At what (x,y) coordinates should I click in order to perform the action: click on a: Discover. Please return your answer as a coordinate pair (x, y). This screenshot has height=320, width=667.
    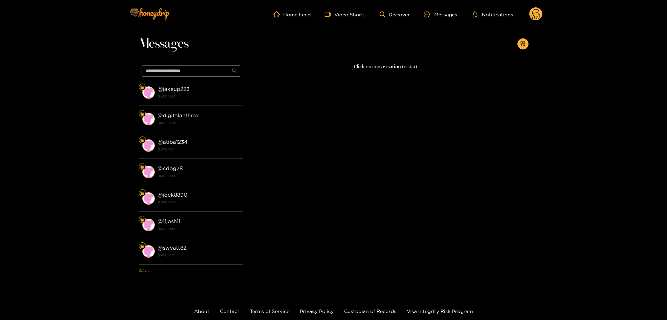
    Looking at the image, I should click on (394, 14).